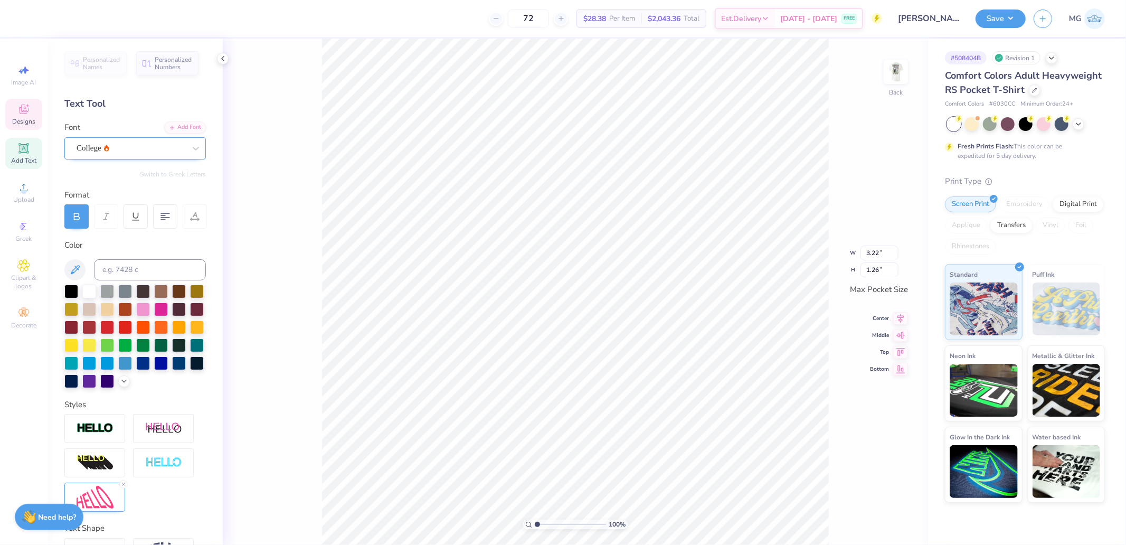 This screenshot has height=545, width=1126. What do you see at coordinates (617, 524) in the screenshot?
I see `span: 100 %` at bounding box center [617, 524].